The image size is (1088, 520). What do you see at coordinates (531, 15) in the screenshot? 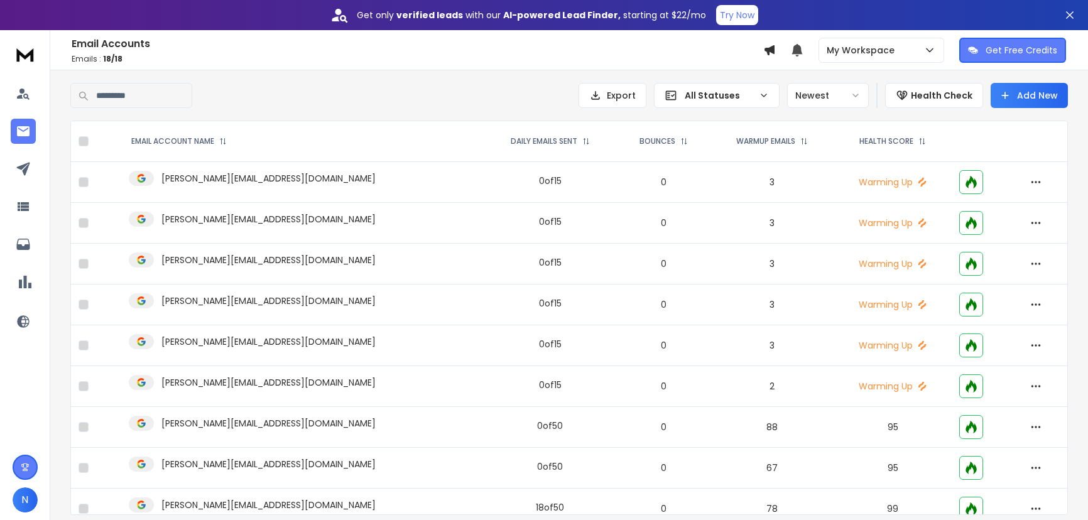
I see `p: Get only with our starting at $22/mo` at bounding box center [531, 15].